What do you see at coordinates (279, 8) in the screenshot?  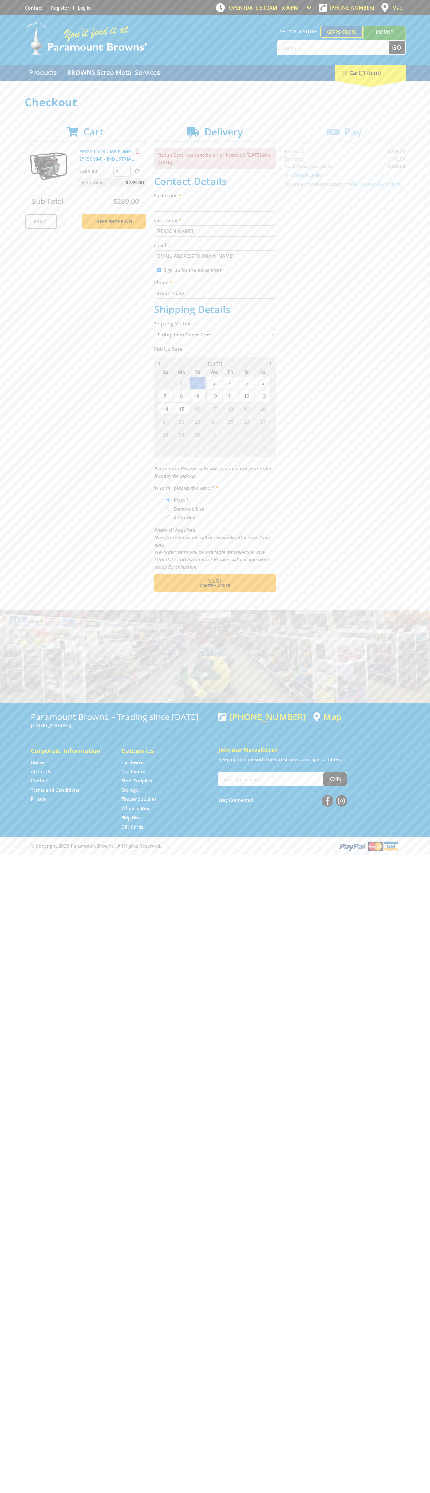 I see `span: 8:00am - 5:00pm` at bounding box center [279, 8].